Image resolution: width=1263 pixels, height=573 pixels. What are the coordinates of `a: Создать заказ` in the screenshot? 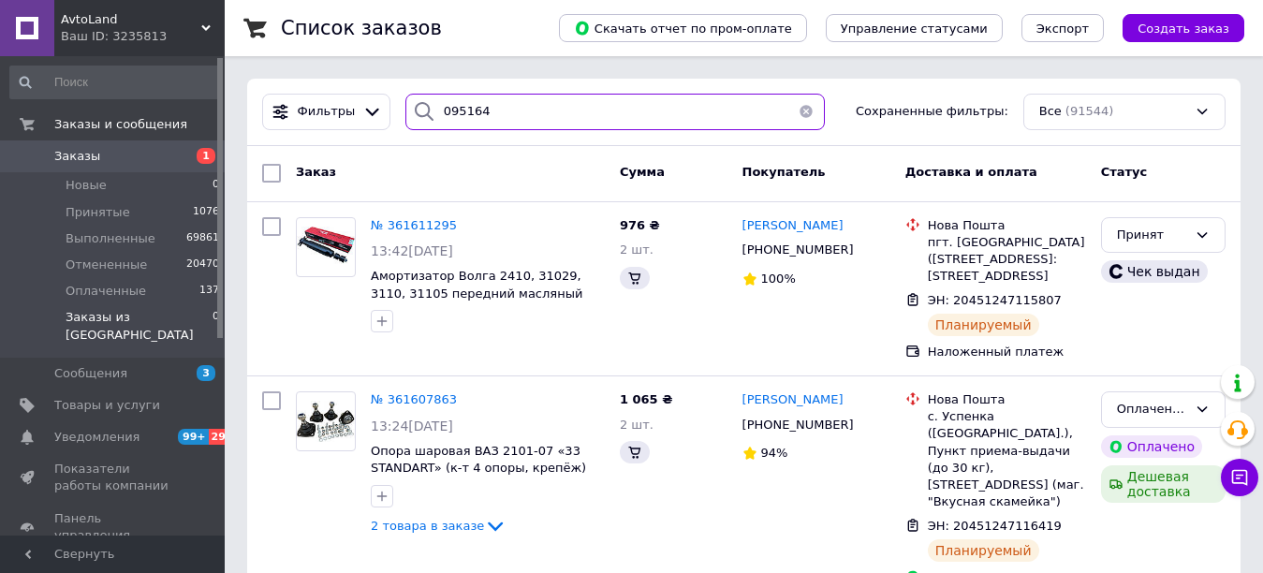 It's located at (1174, 27).